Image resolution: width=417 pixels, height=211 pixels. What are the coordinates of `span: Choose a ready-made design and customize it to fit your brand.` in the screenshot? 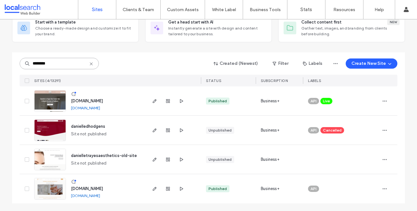 It's located at (84, 31).